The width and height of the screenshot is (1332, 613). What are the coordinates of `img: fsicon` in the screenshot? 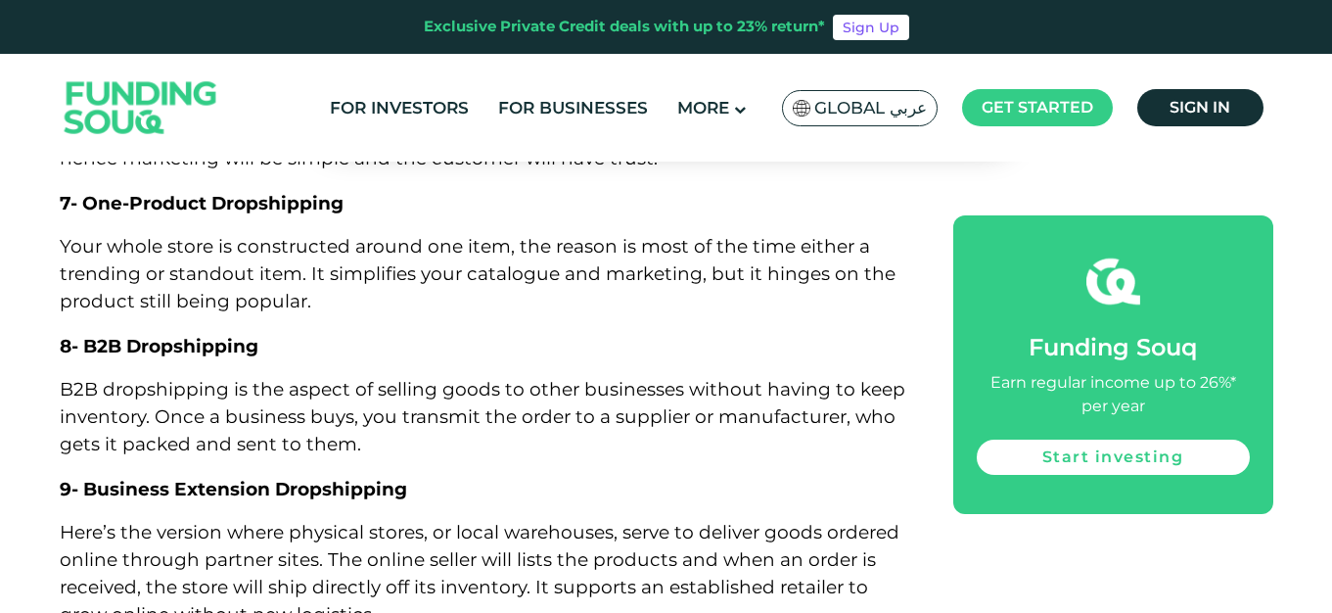 It's located at (1113, 281).